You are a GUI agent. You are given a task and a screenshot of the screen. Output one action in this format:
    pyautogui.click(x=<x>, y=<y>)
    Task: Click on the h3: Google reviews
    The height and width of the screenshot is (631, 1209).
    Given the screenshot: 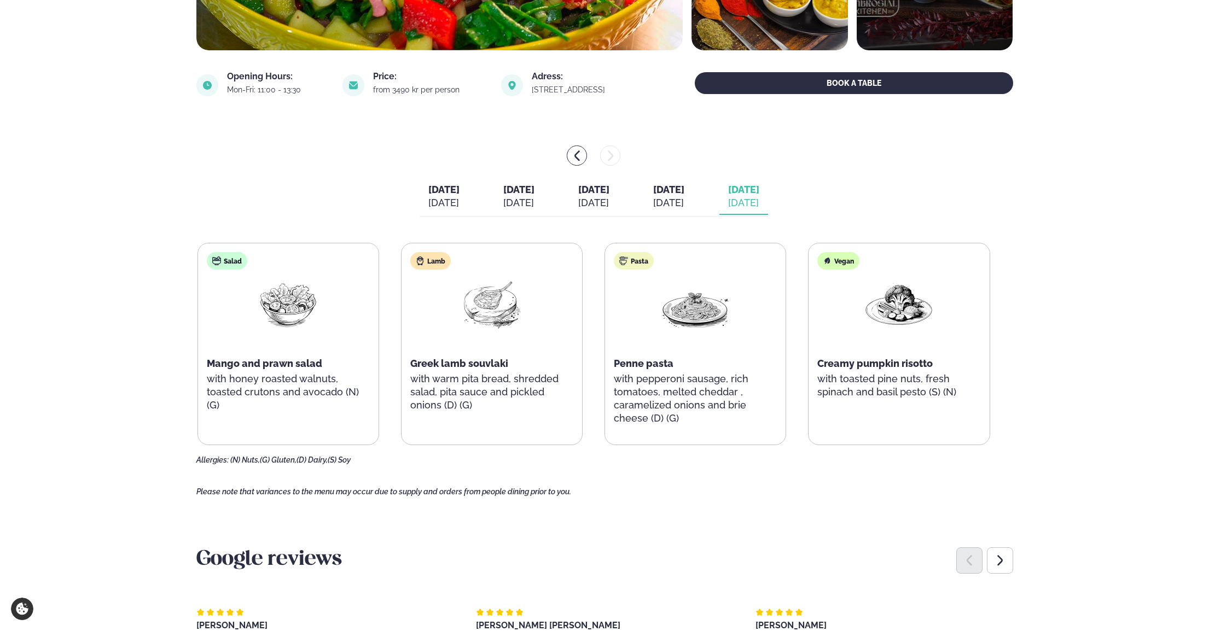 What is the action you would take?
    pyautogui.click(x=604, y=560)
    